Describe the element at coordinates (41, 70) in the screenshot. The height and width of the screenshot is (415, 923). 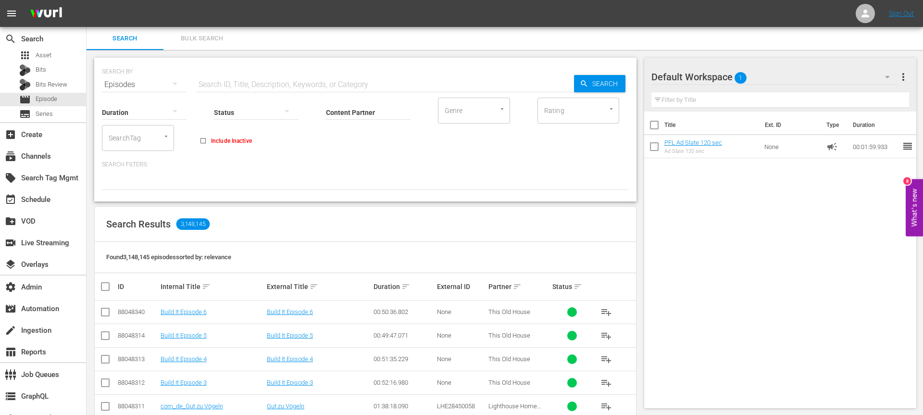
I see `span: Bits` at that location.